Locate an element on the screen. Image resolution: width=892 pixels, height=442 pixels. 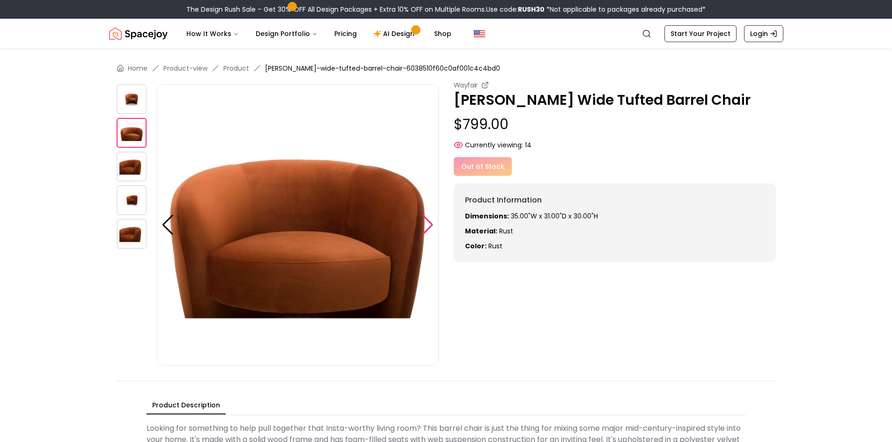
span: rust is located at coordinates (495, 246).